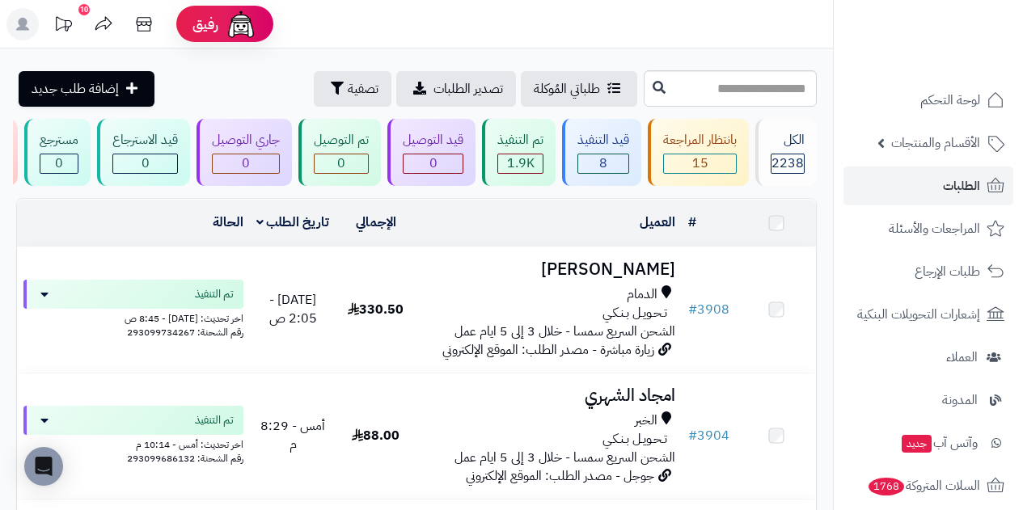 The image size is (1023, 510). I want to click on span: 2238, so click(787, 163).